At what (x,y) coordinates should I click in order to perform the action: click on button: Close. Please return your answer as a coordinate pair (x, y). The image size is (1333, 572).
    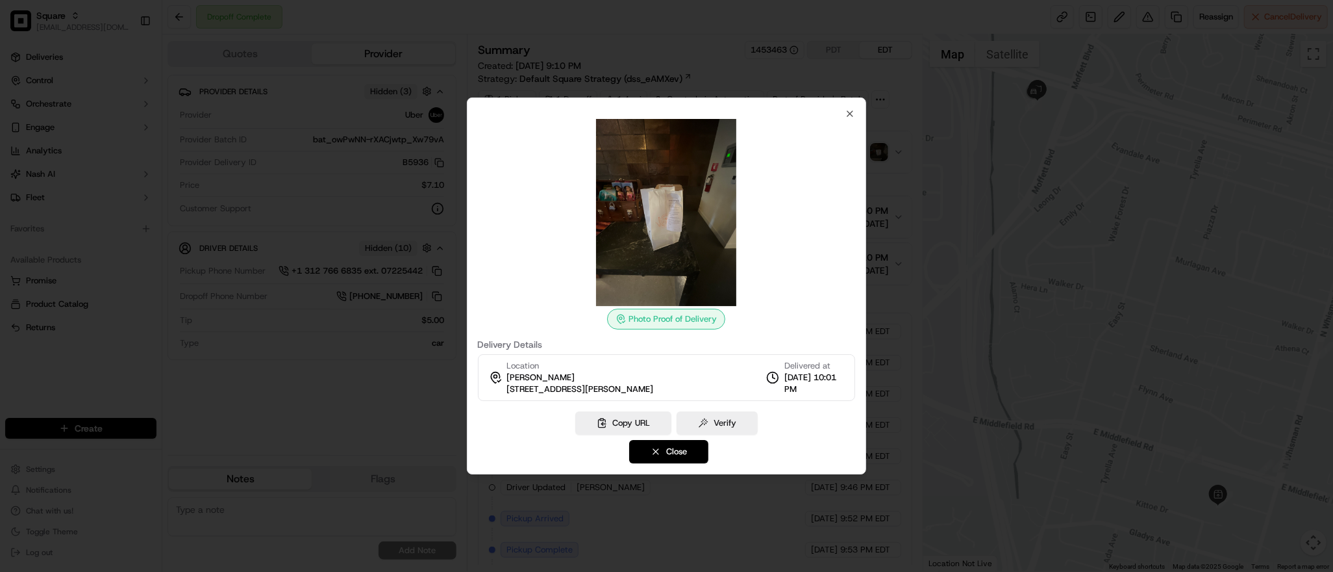
    Looking at the image, I should click on (669, 451).